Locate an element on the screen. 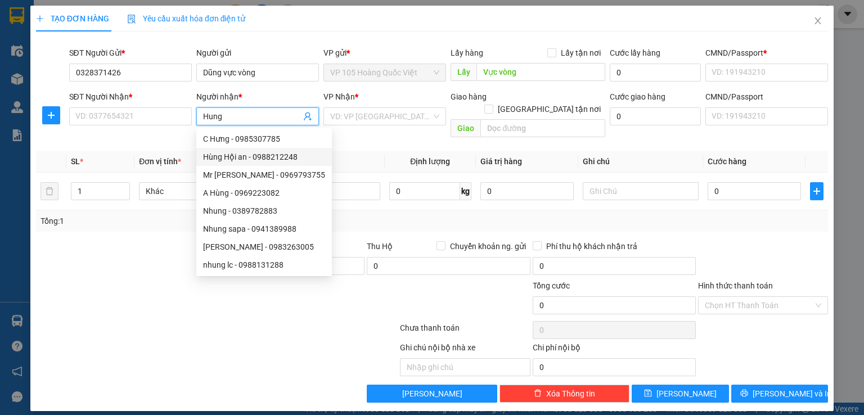 Image resolution: width=864 pixels, height=415 pixels. span: delete is located at coordinates (538, 394).